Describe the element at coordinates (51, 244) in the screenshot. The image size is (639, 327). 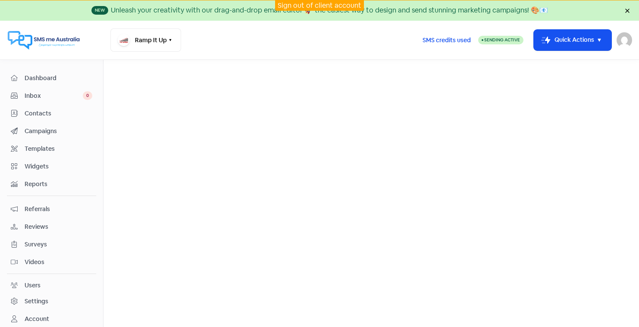
I see `a: Surveys` at that location.